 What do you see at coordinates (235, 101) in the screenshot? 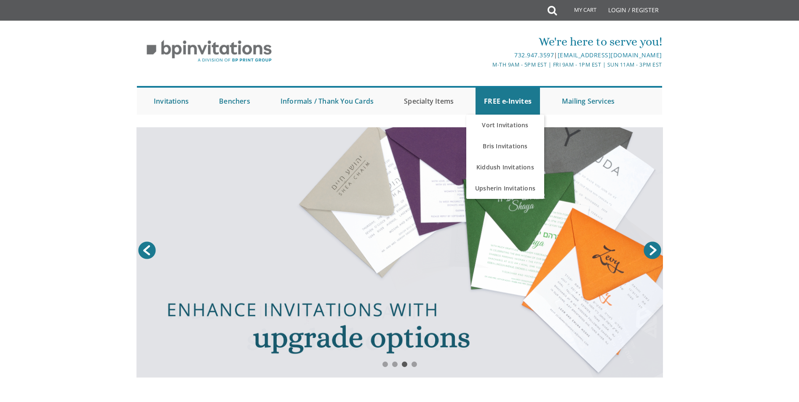
I see `a: Benchers` at bounding box center [235, 101].